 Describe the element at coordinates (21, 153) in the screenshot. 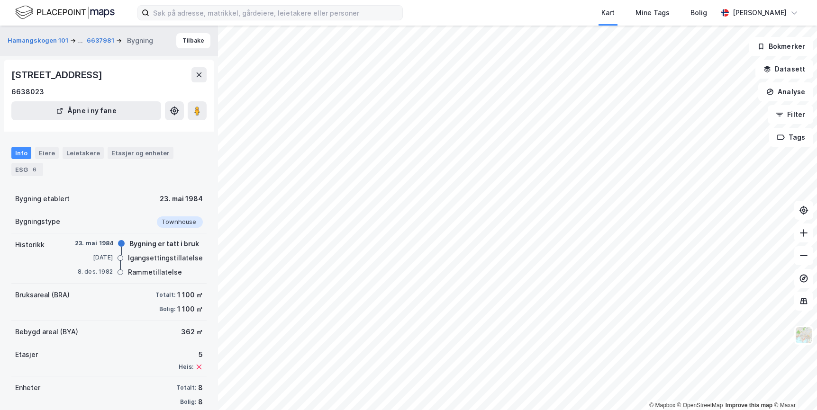

I see `div: Info` at that location.